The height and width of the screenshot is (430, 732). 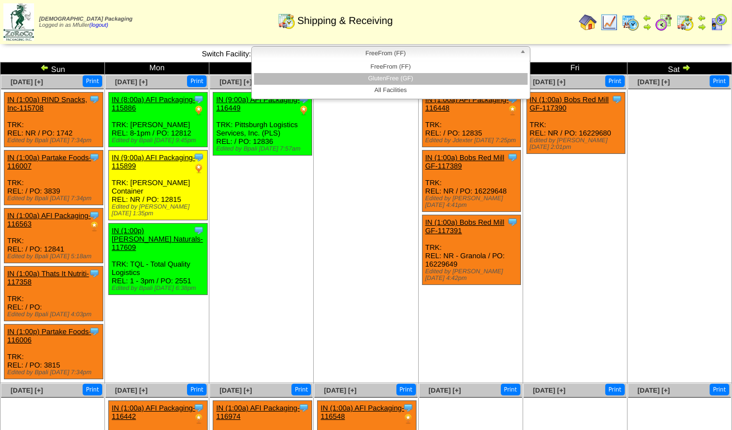 I want to click on img: calendarprod.gif, so click(x=630, y=22).